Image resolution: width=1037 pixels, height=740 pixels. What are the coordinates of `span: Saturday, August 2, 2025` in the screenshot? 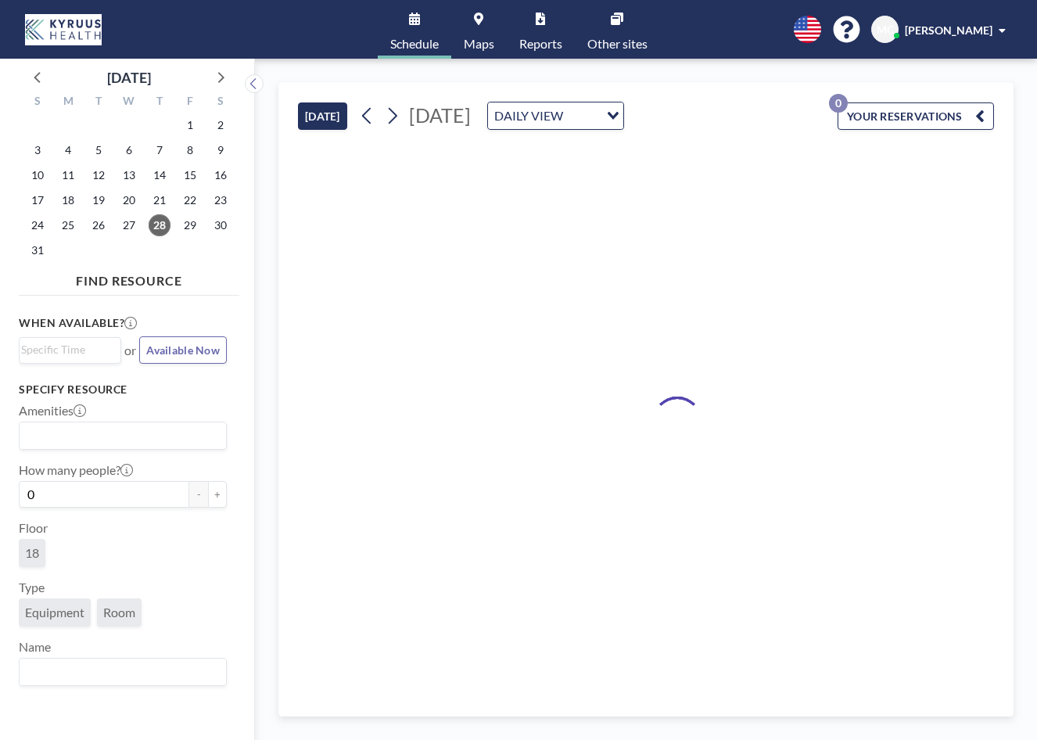 It's located at (221, 125).